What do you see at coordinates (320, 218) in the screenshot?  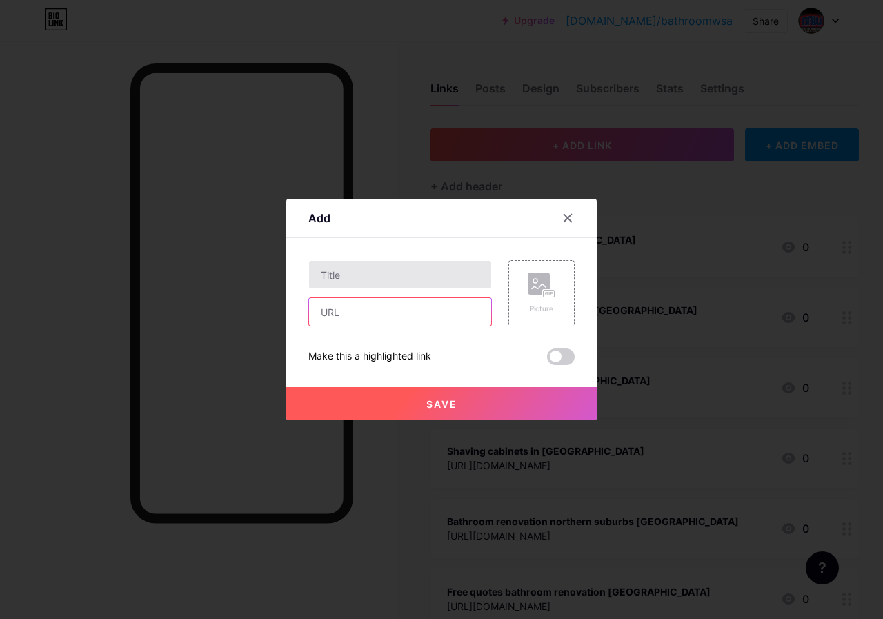 I see `div: Add` at bounding box center [320, 218].